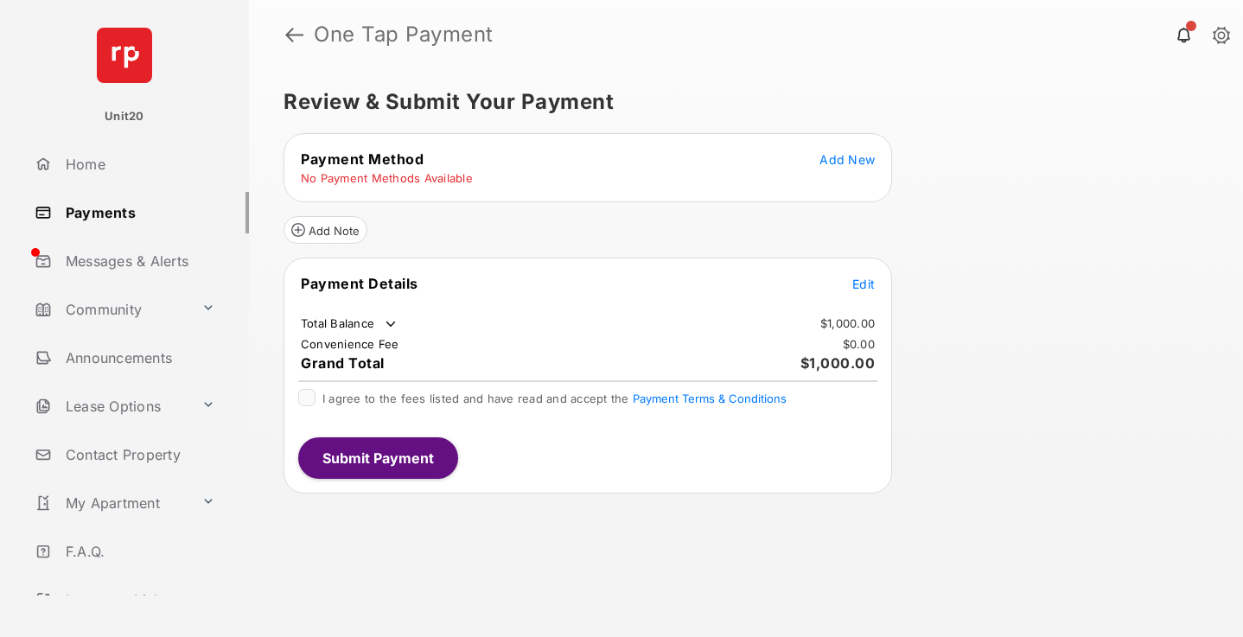 The height and width of the screenshot is (637, 1243). I want to click on a: Announcements, so click(138, 358).